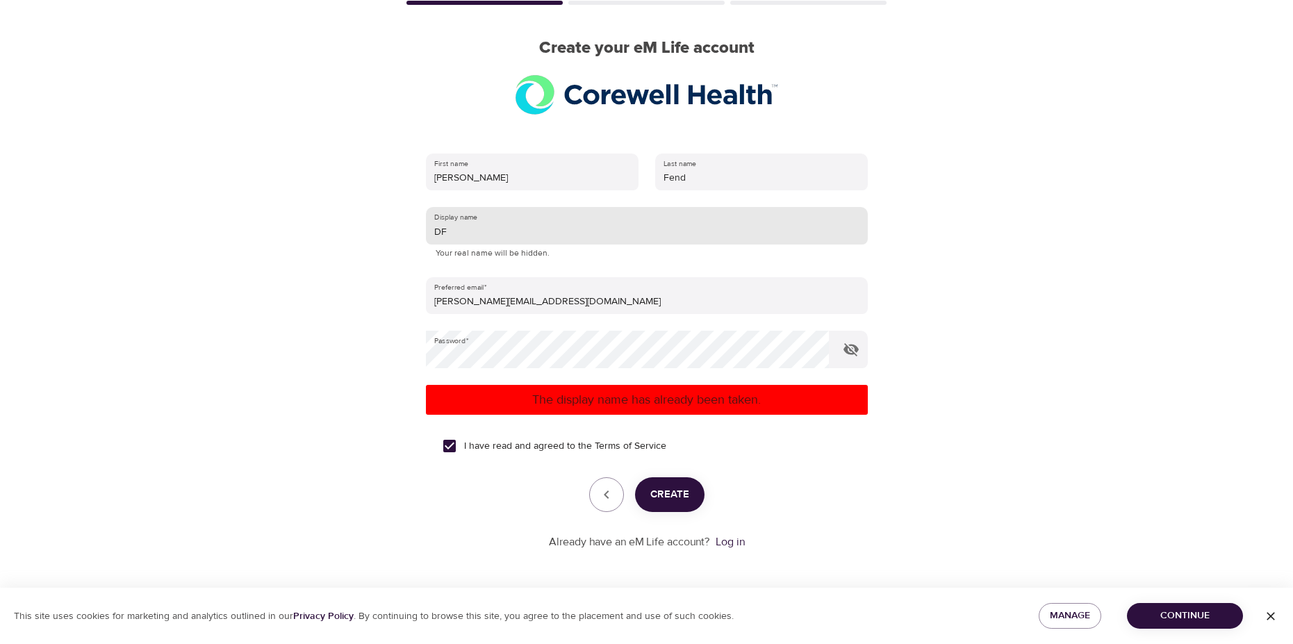  Describe the element at coordinates (1185, 616) in the screenshot. I see `button: Continue` at that location.